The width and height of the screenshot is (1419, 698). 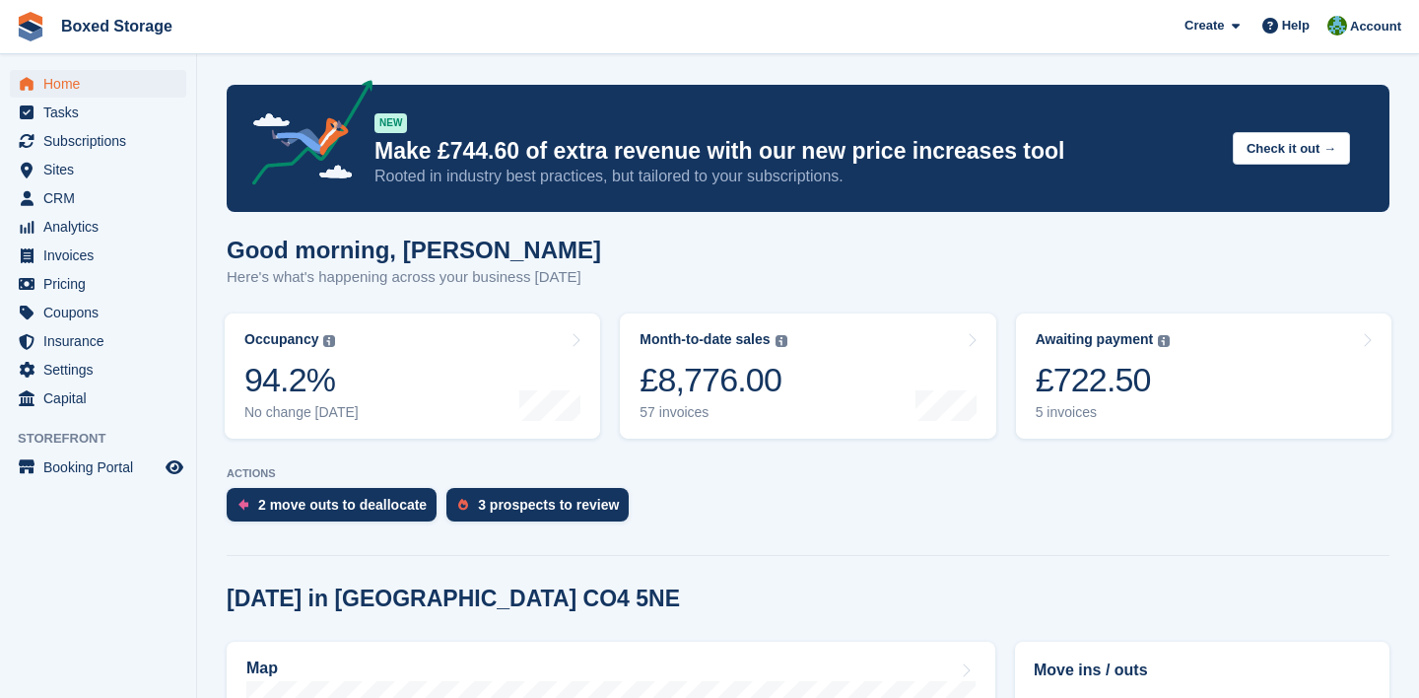 What do you see at coordinates (102, 227) in the screenshot?
I see `span: Analytics` at bounding box center [102, 227].